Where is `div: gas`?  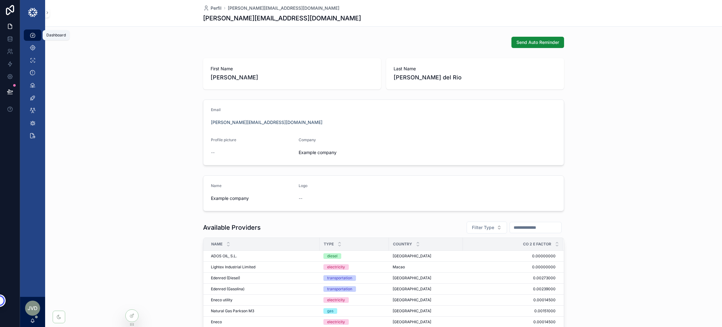
div: gas is located at coordinates (330, 311).